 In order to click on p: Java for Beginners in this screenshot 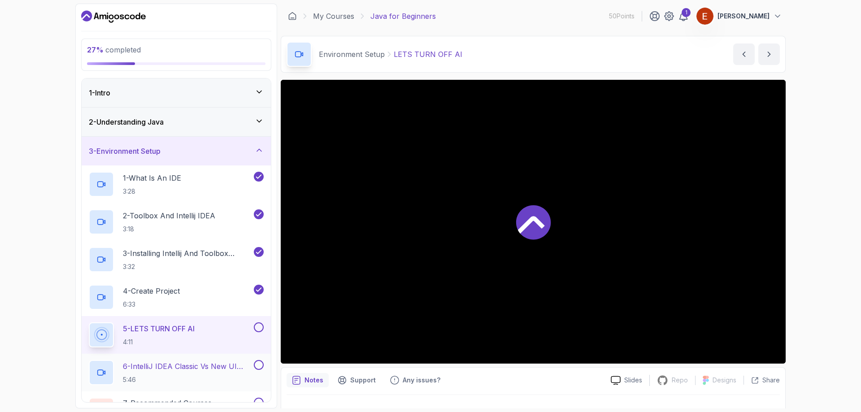, I will do `click(403, 16)`.